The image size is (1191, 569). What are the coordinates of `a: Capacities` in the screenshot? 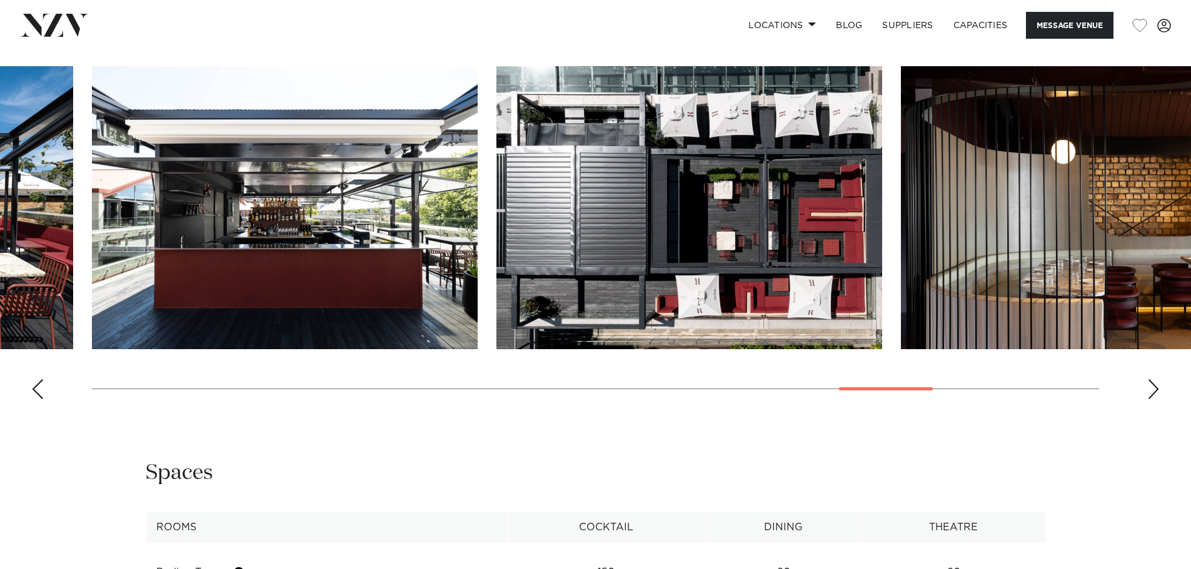 It's located at (980, 25).